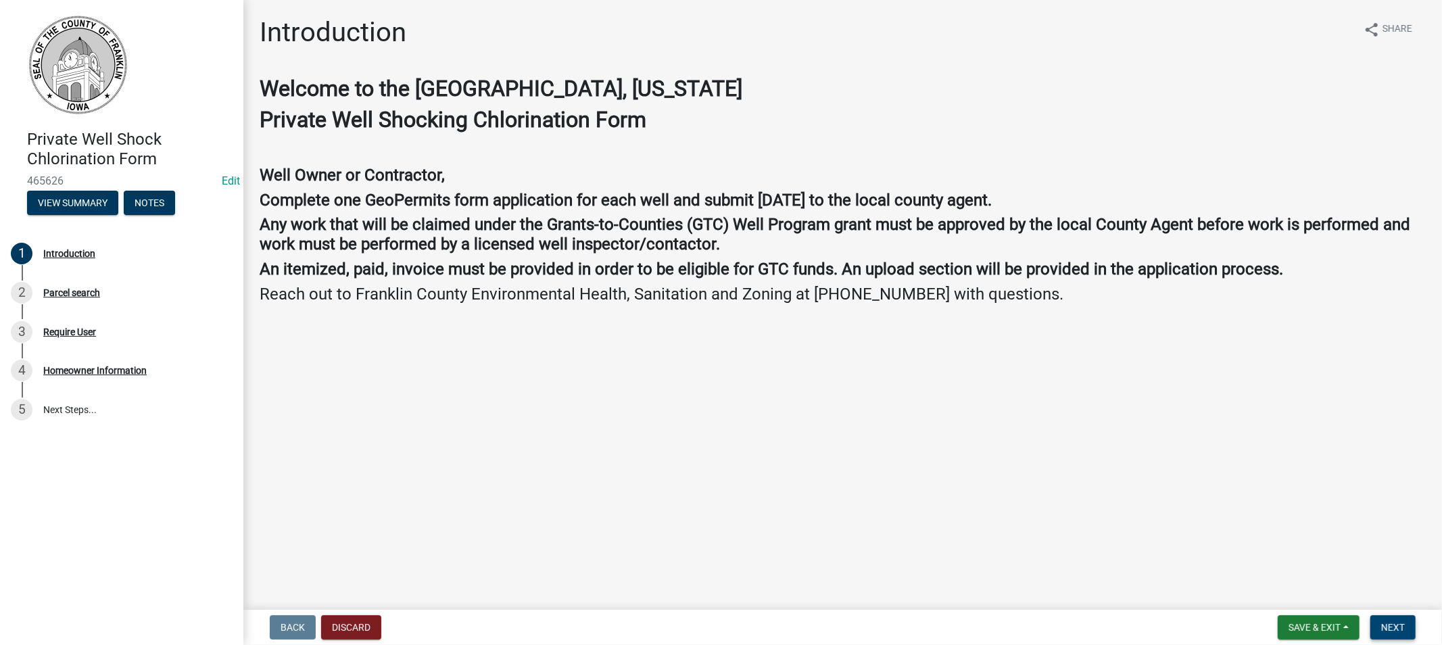 The height and width of the screenshot is (645, 1442). What do you see at coordinates (122, 181) in the screenshot?
I see `span: 465626` at bounding box center [122, 181].